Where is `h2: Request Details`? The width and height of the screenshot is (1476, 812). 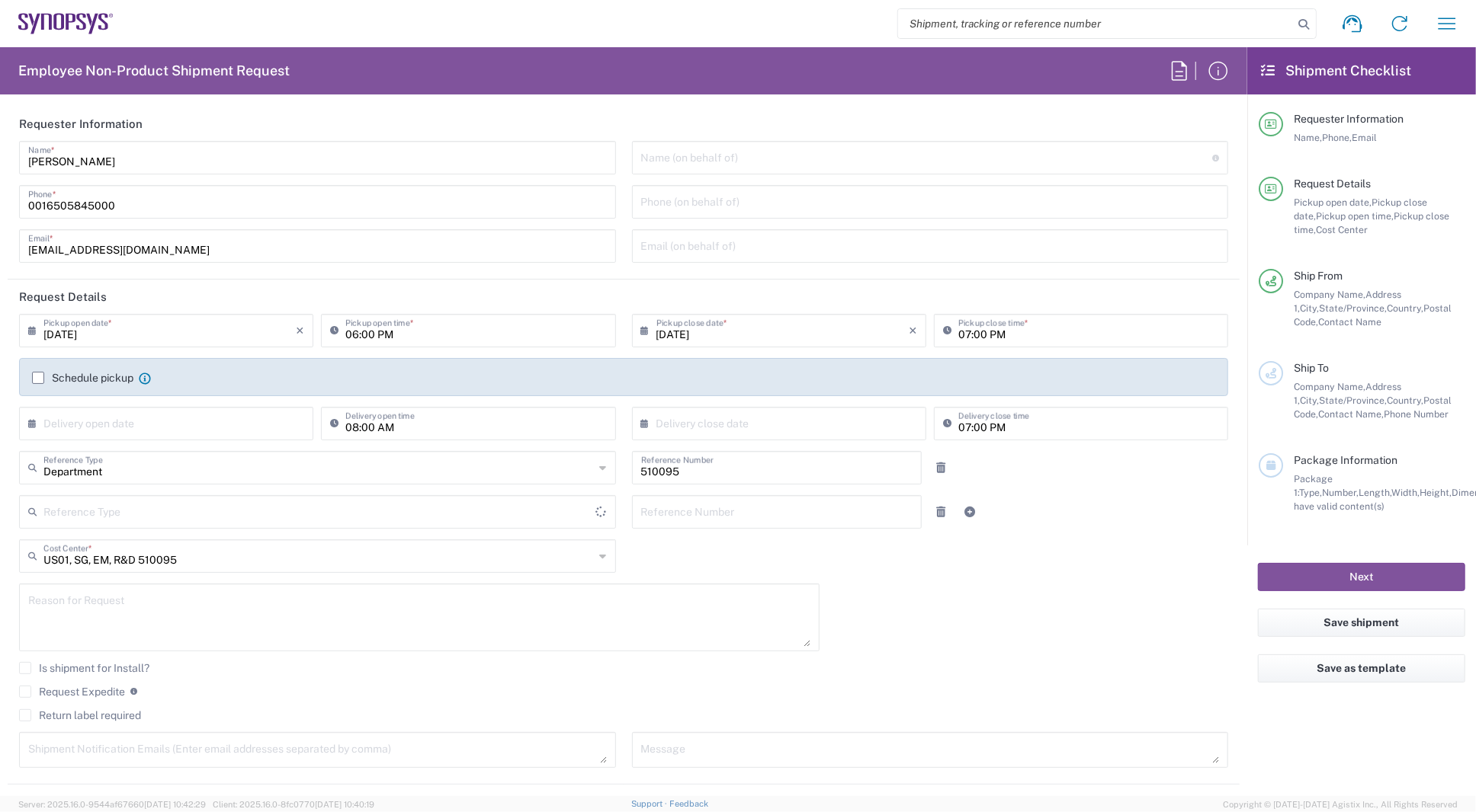 h2: Request Details is located at coordinates (63, 297).